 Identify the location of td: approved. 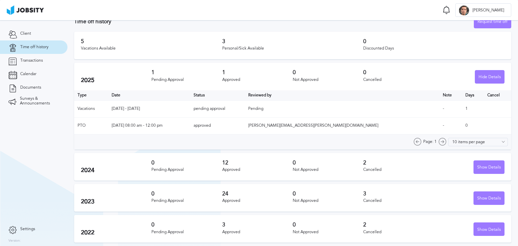
(218, 126).